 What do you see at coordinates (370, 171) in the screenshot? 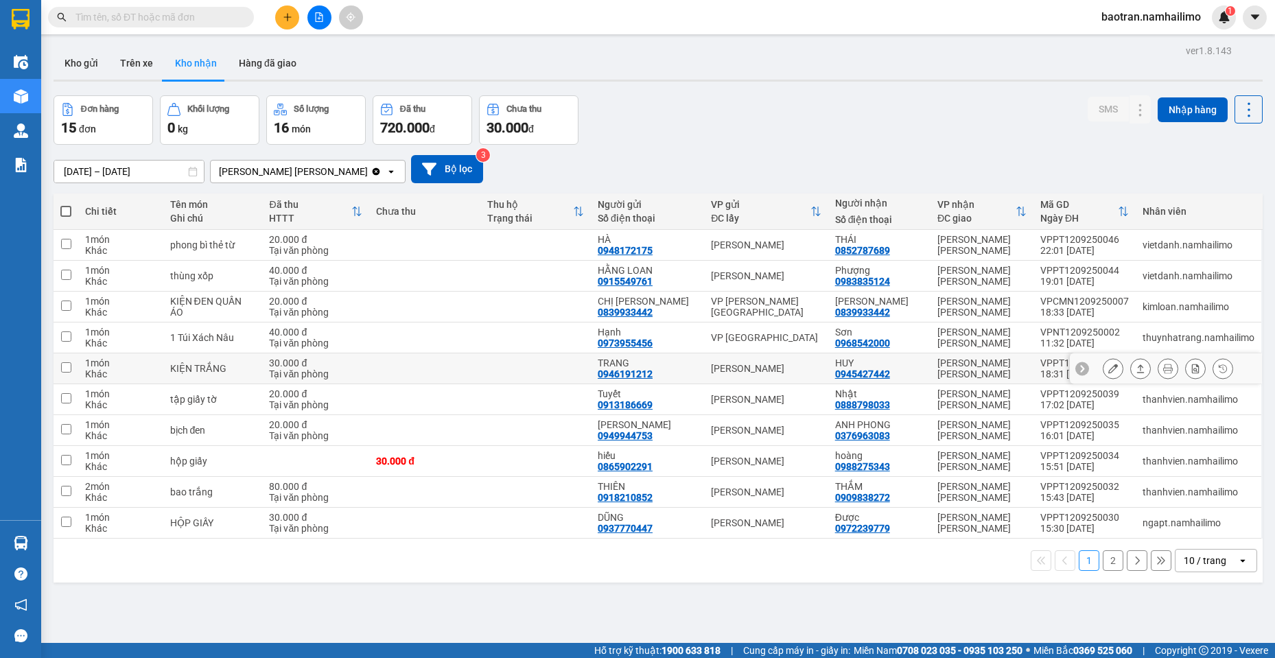
I see `input: Selected VP Phạm Ngũ Lão.` at bounding box center [370, 171].